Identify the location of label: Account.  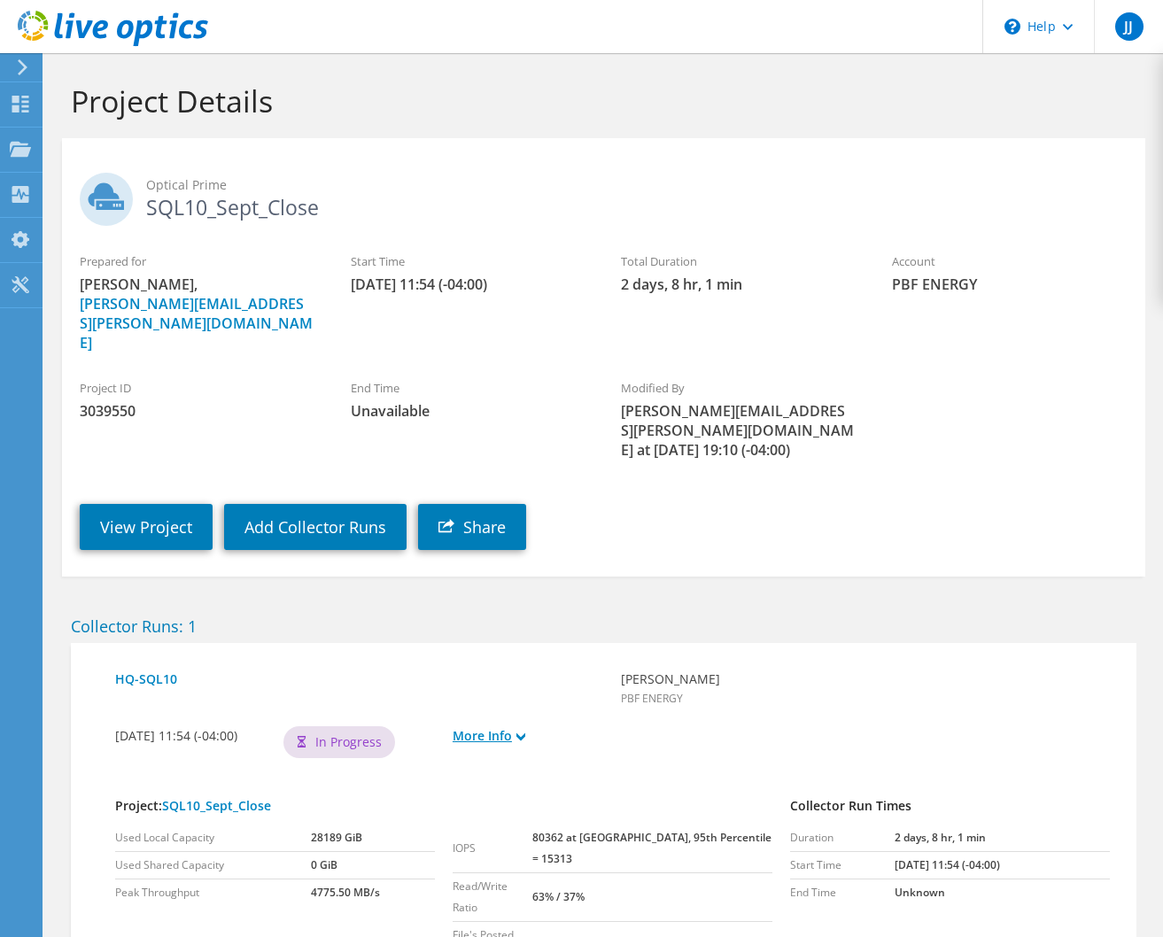
(1010, 261).